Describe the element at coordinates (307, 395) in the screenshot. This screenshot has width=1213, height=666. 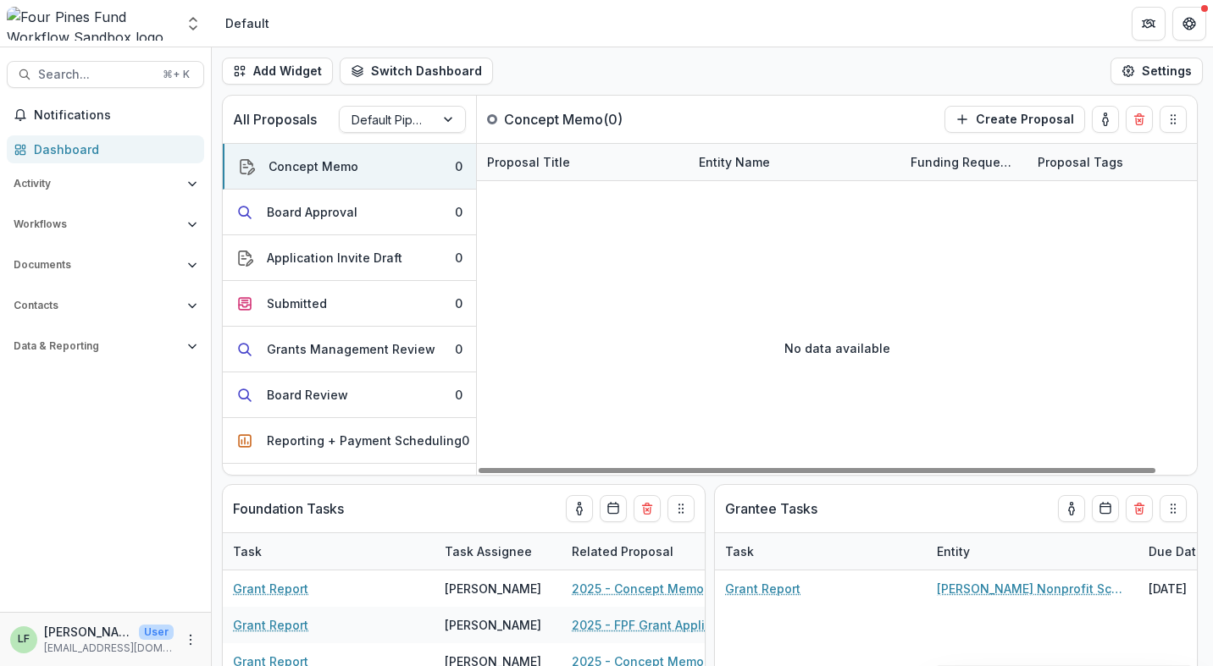
I see `div: Board Review` at that location.